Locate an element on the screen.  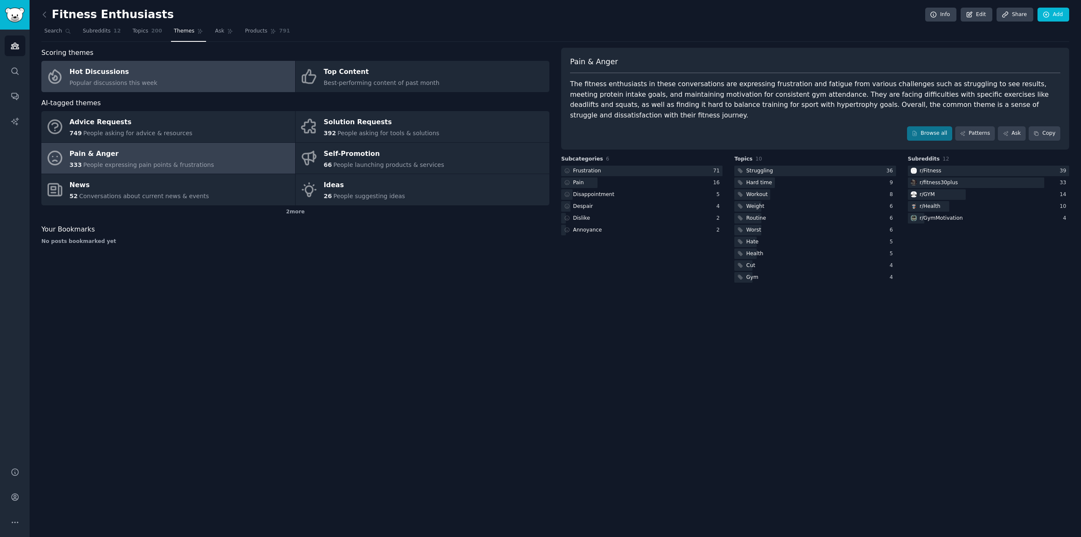
span: People suggesting ideas is located at coordinates (369, 196).